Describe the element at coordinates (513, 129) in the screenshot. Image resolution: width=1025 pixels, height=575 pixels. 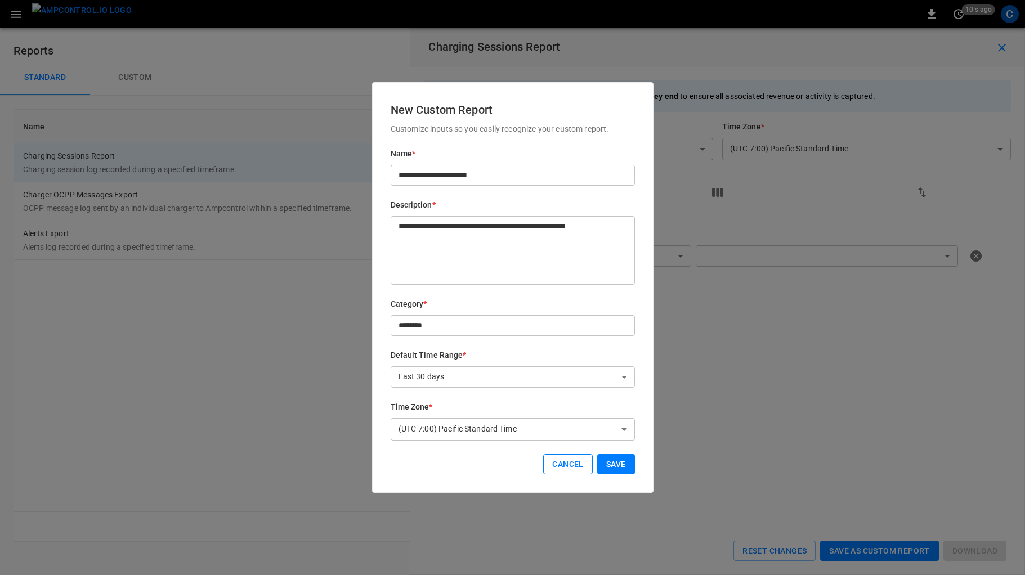
I see `p: Customize inputs so you easily recognize your custom report.` at that location.